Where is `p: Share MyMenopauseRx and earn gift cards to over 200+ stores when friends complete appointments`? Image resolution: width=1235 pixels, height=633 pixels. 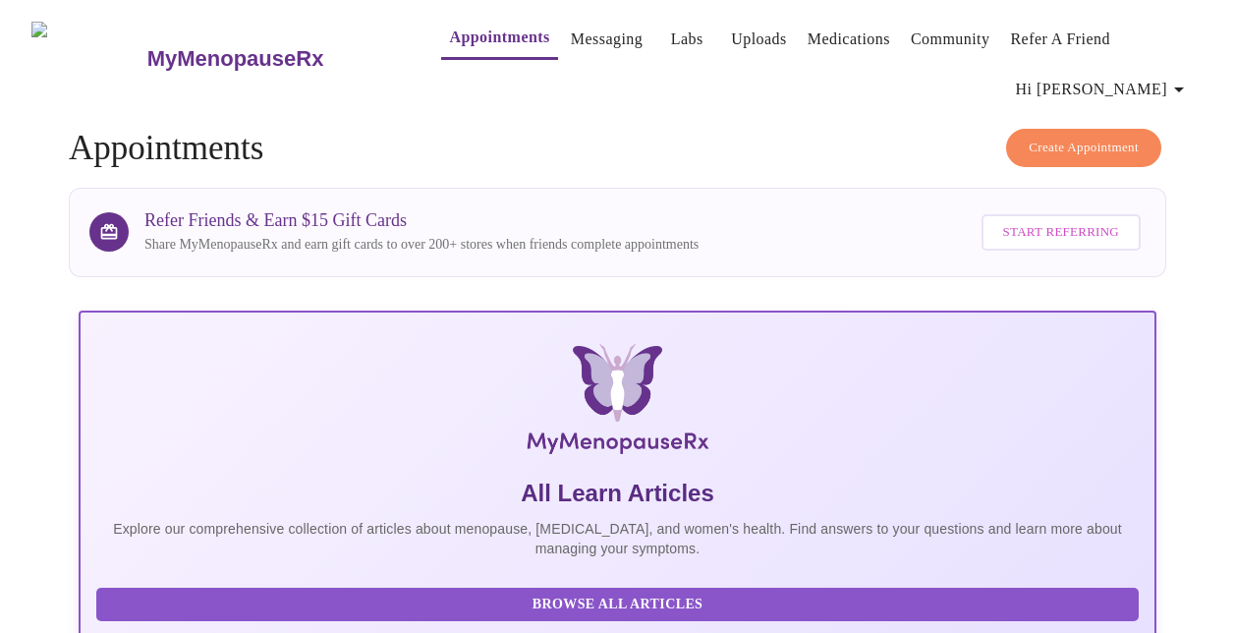 p: Share MyMenopauseRx and earn gift cards to over 200+ stores when friends complete appointments is located at coordinates (421, 245).